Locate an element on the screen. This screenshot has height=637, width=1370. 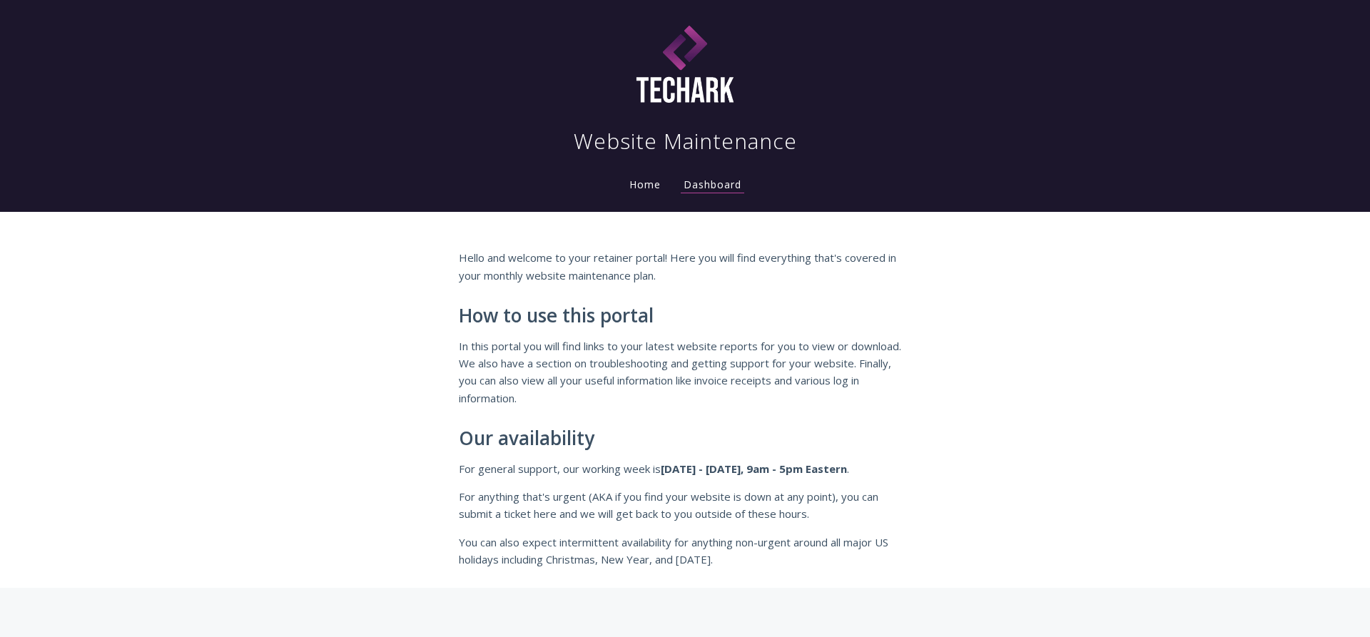
p: For anything that's urgent (AKA if you find your website is down at any point), you can submit a ... is located at coordinates (685, 505).